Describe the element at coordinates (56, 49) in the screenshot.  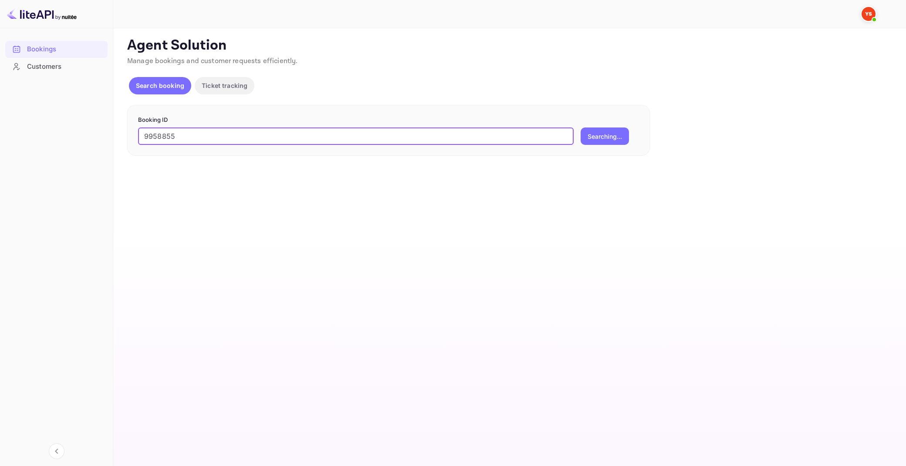
I see `a: Bookings` at that location.